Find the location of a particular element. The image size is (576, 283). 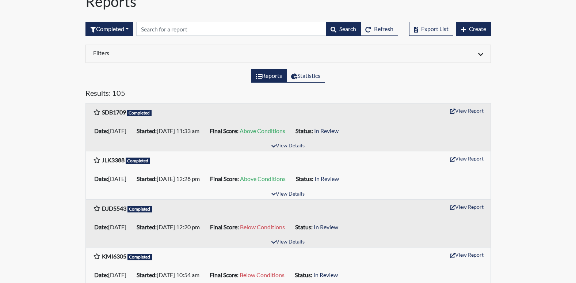

h6: Filters is located at coordinates (188, 53).